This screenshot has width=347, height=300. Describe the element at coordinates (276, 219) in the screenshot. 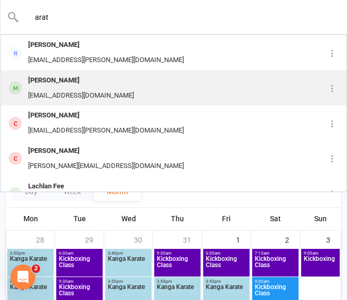

I see `th: Sat` at that location.